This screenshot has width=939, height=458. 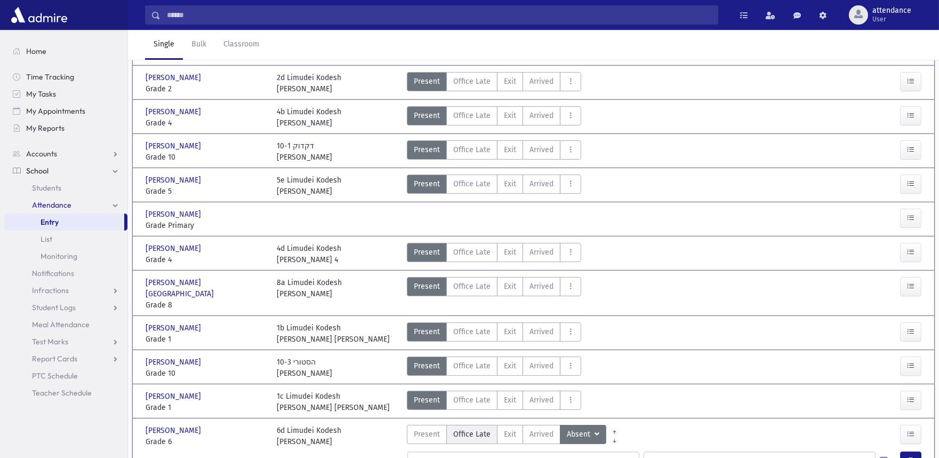 What do you see at coordinates (206, 305) in the screenshot?
I see `span: Grade 8` at bounding box center [206, 305].